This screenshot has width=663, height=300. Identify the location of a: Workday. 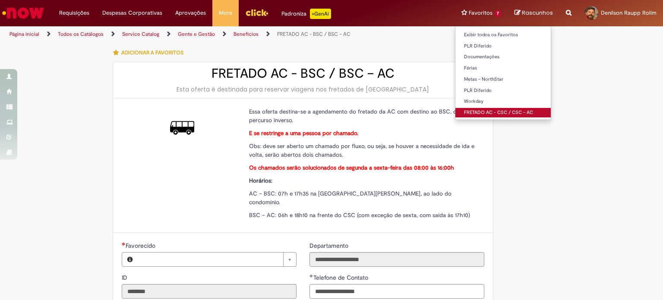
(503, 101).